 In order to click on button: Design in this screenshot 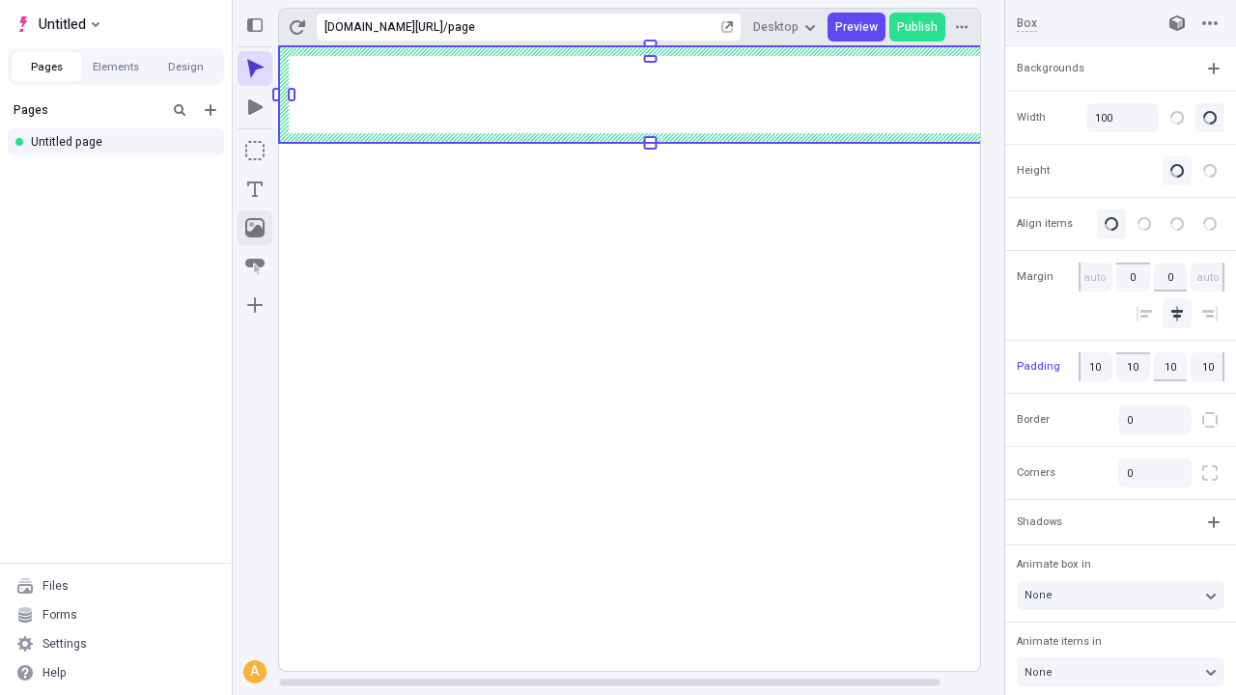, I will do `click(185, 67)`.